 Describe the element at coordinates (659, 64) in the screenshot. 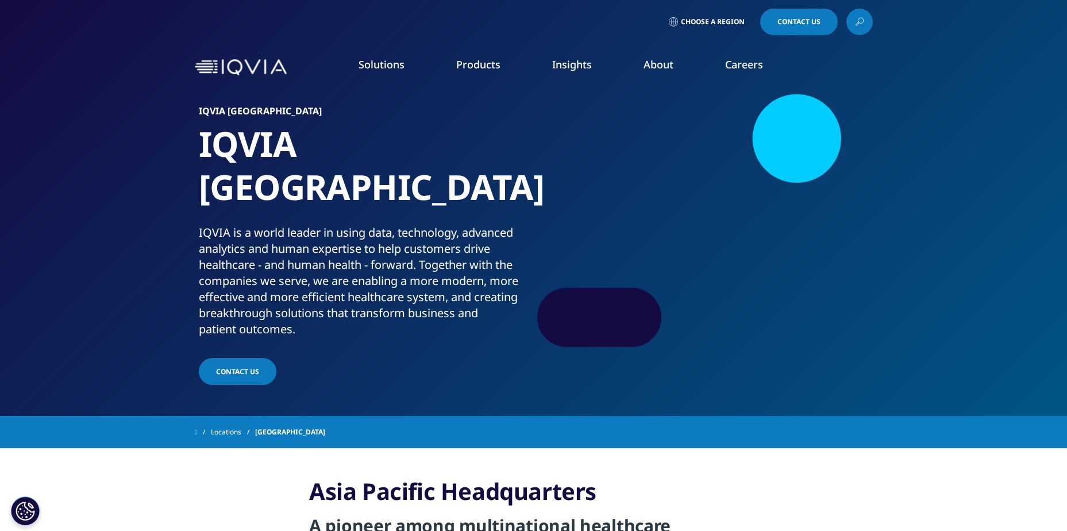

I see `a: About` at that location.